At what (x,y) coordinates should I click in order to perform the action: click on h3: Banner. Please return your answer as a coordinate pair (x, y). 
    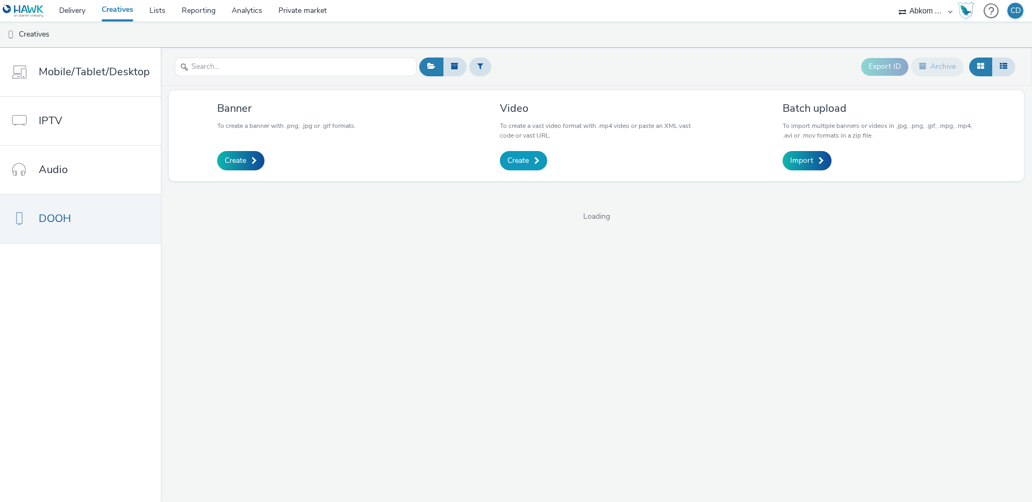
    Looking at the image, I should click on (286, 108).